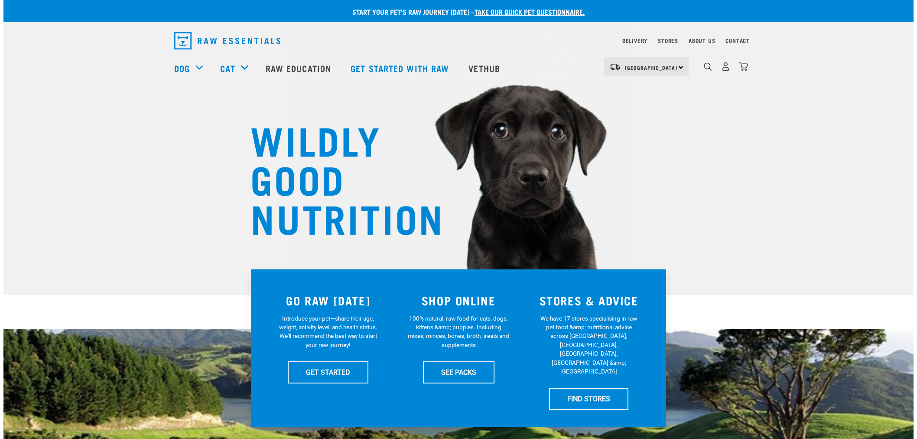 Image resolution: width=917 pixels, height=439 pixels. Describe the element at coordinates (337, 178) in the screenshot. I see `h1: WILDLY GOOD NUTRITION` at that location.